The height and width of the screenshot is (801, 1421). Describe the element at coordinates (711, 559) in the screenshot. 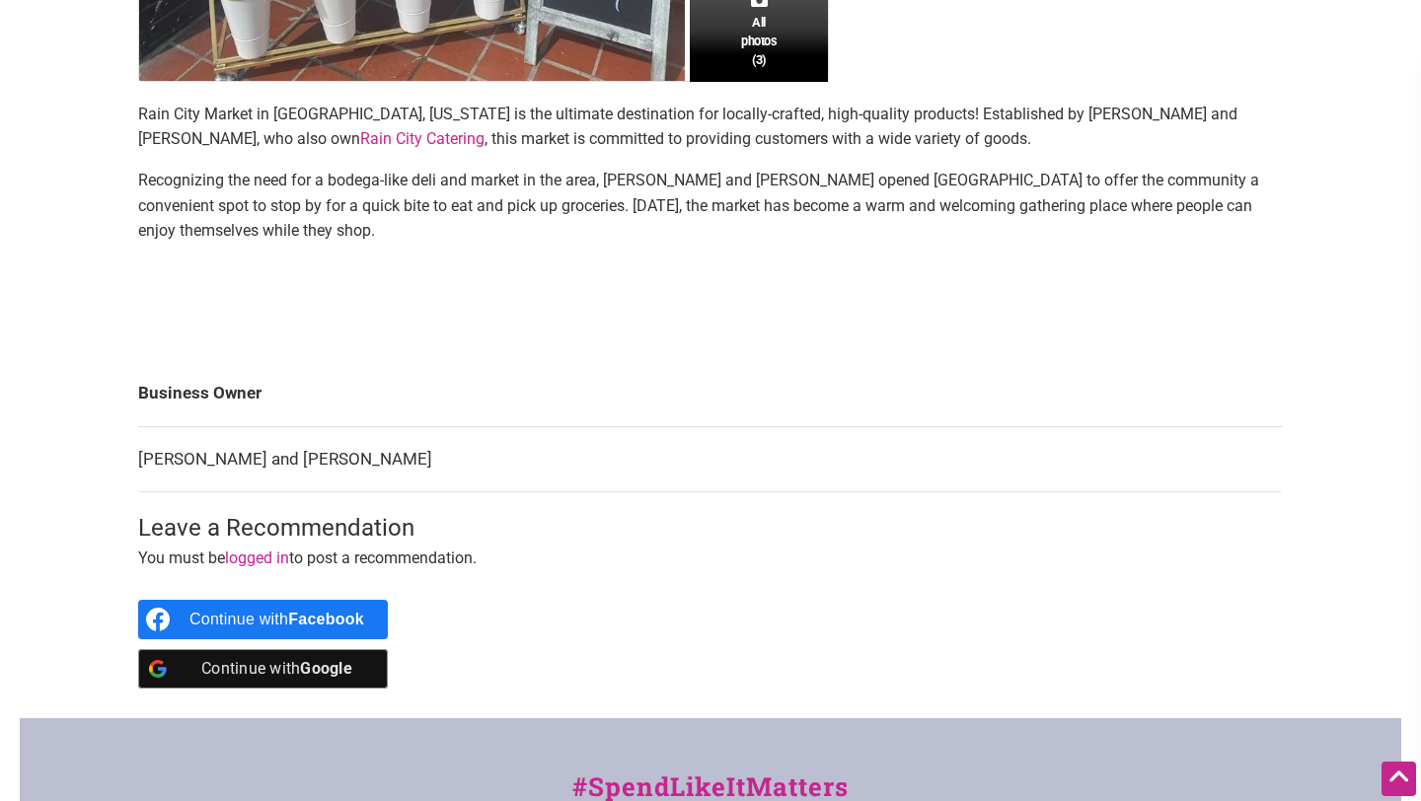

I see `p: You must be to post a recommendation.` at that location.